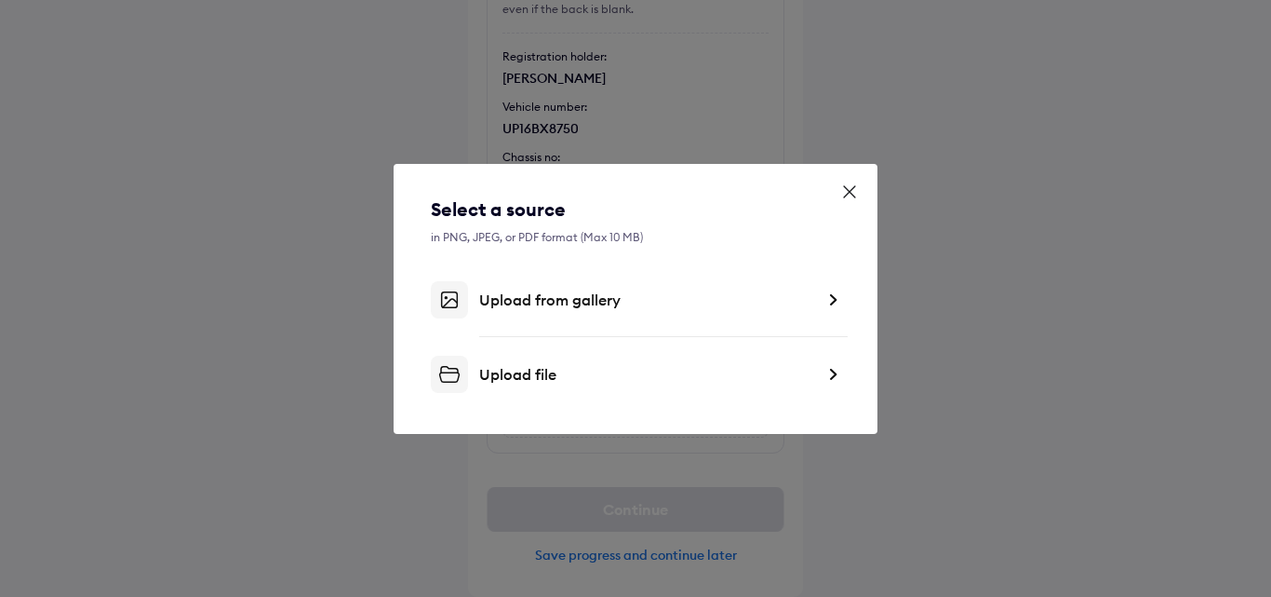 The image size is (1271, 597). I want to click on img: file-upload.svg, so click(449, 374).